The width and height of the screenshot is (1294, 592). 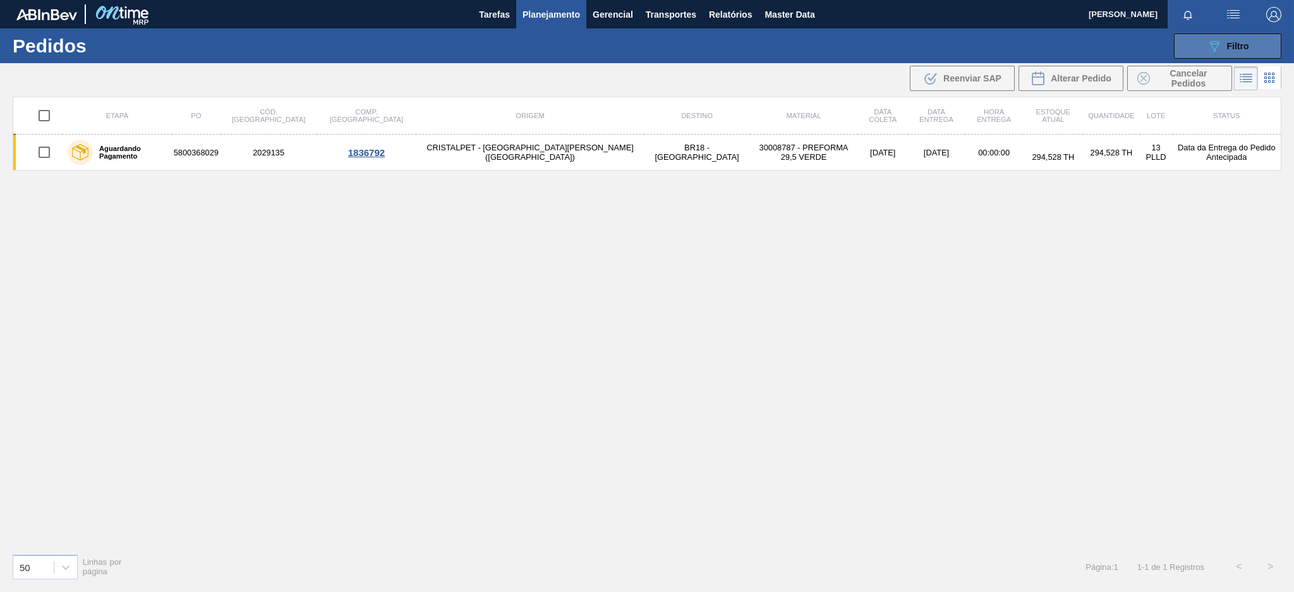 I want to click on div: Visão em Lista, so click(x=1246, y=78).